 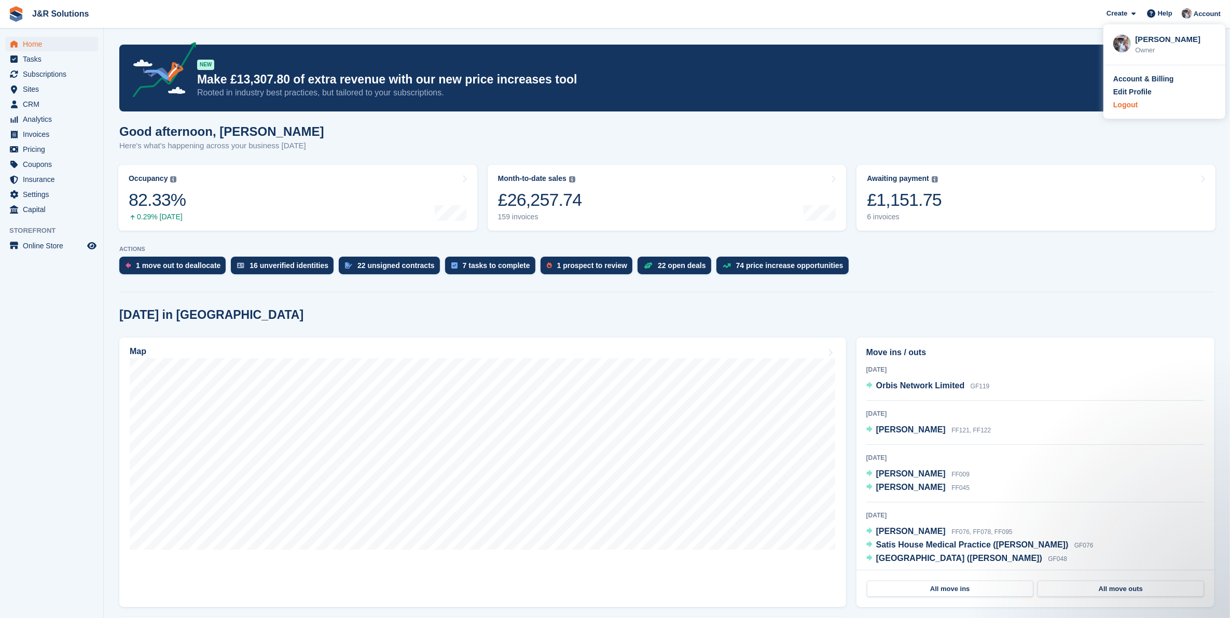 I want to click on a: Preview store, so click(x=92, y=246).